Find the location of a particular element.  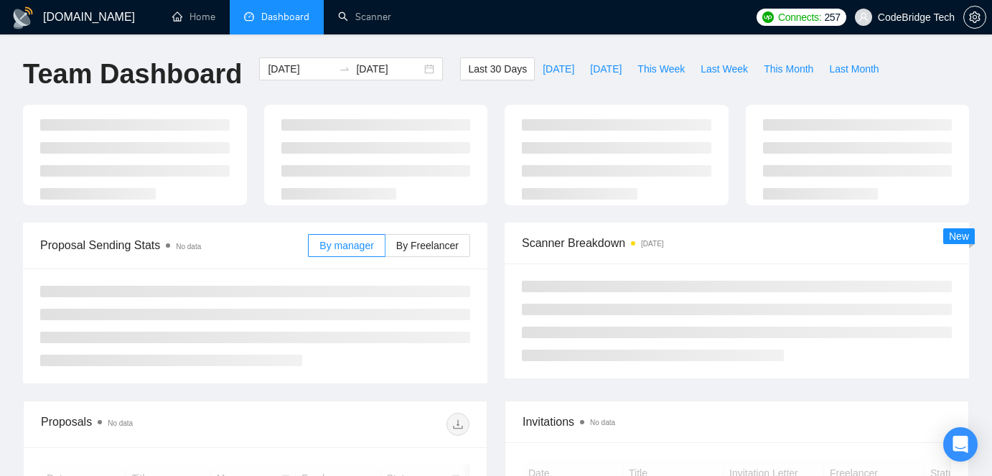

span: Proposal Sending Stats is located at coordinates (174, 245).